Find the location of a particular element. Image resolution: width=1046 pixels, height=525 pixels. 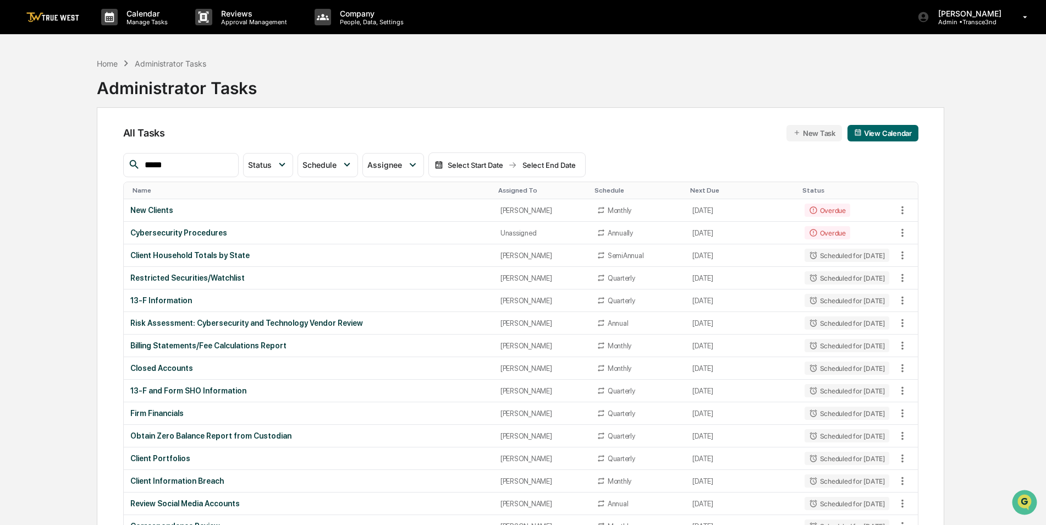

div: Client Portfolios is located at coordinates (308, 458).